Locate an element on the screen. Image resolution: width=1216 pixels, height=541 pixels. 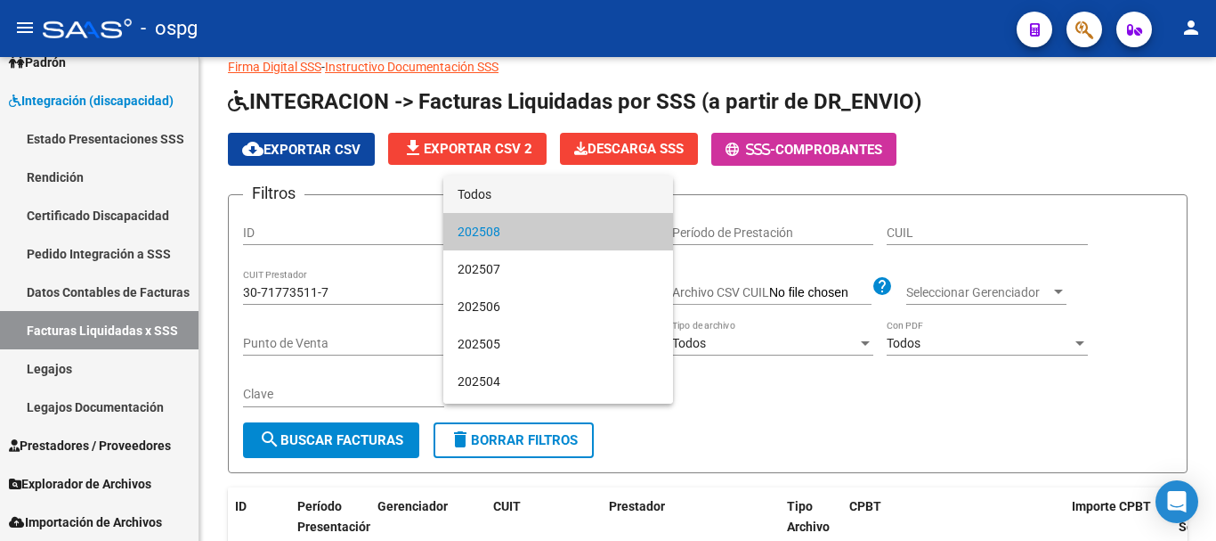
span: 202507 is located at coordinates (558, 269).